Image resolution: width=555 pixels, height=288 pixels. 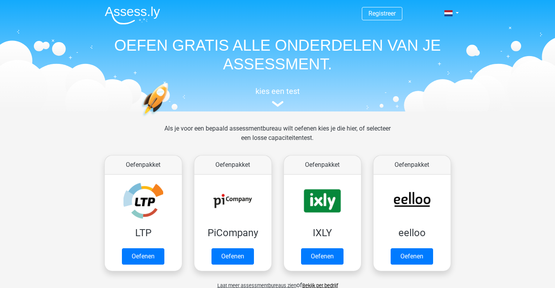 I want to click on a: Registreer, so click(x=382, y=13).